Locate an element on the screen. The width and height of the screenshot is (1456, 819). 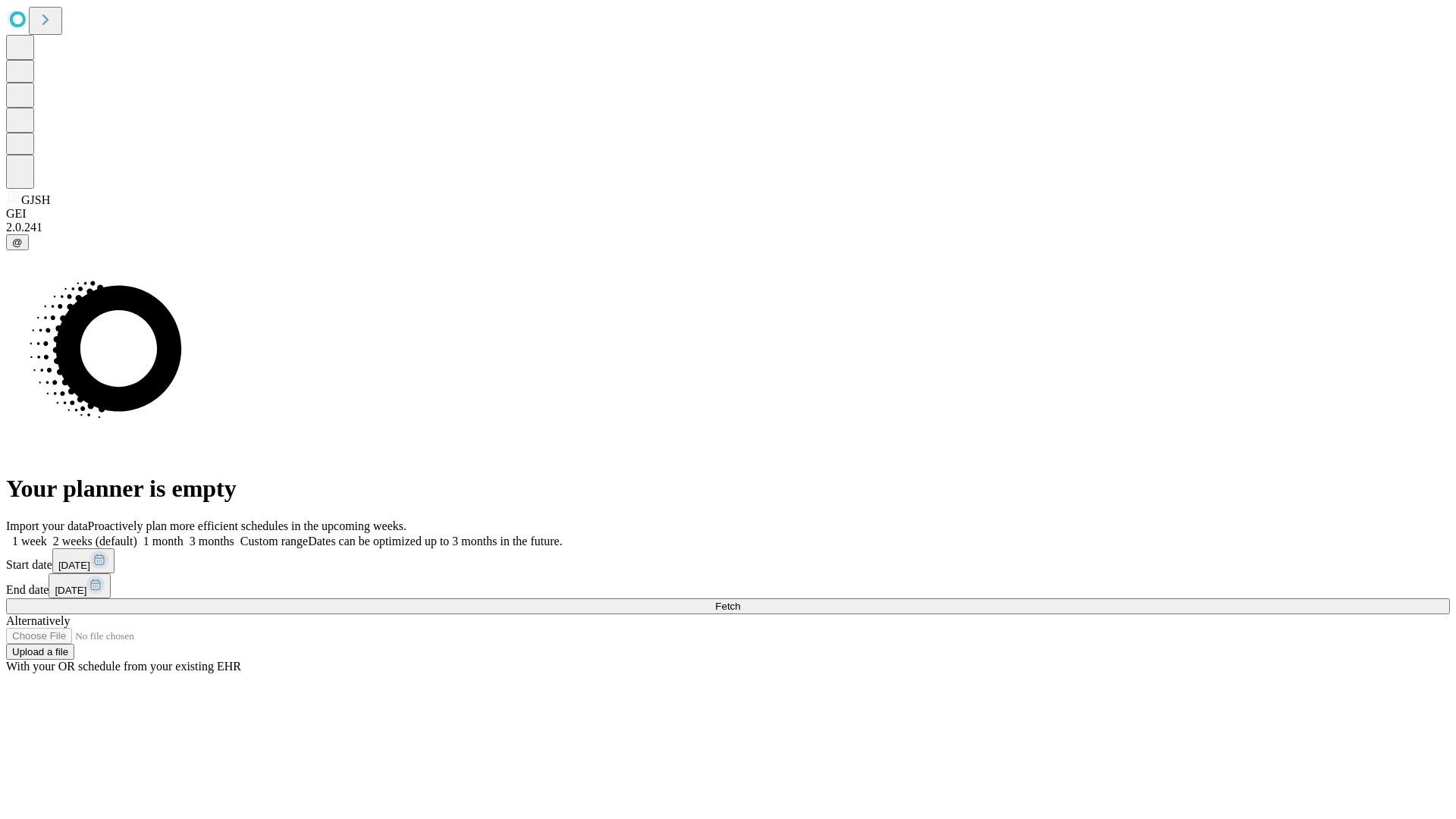
div: End date is located at coordinates (728, 585).